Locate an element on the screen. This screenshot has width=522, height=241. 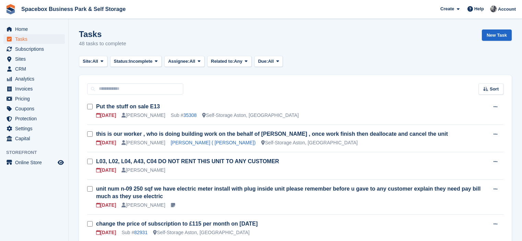
span: Due: is located at coordinates (263, 61).